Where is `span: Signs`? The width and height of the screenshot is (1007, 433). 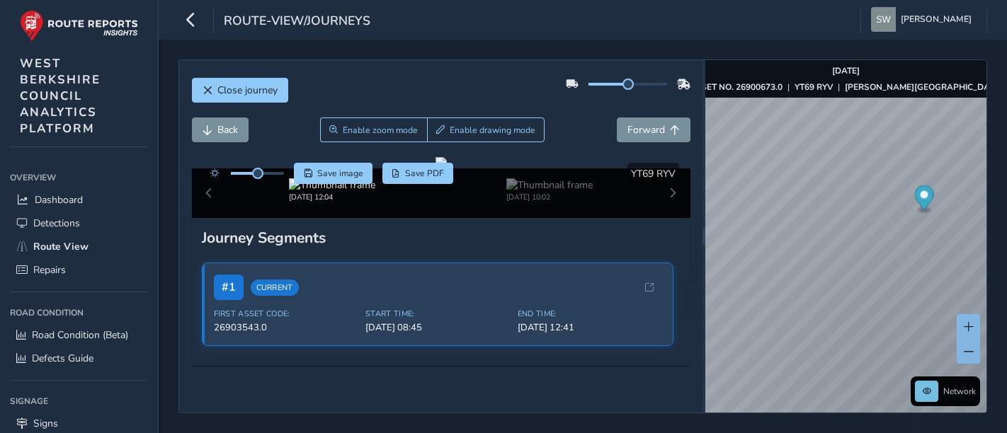 span: Signs is located at coordinates (45, 423).